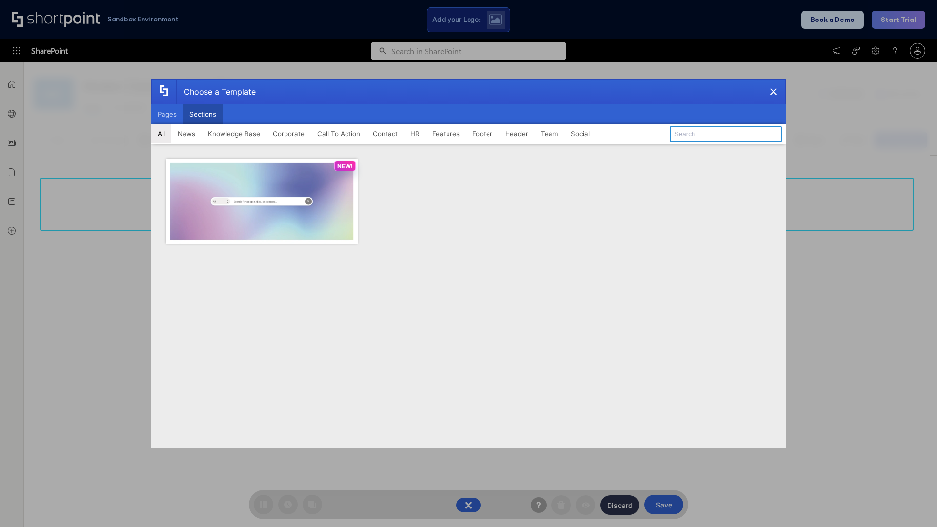 This screenshot has height=527, width=937. I want to click on div: Choose a Template, so click(216, 92).